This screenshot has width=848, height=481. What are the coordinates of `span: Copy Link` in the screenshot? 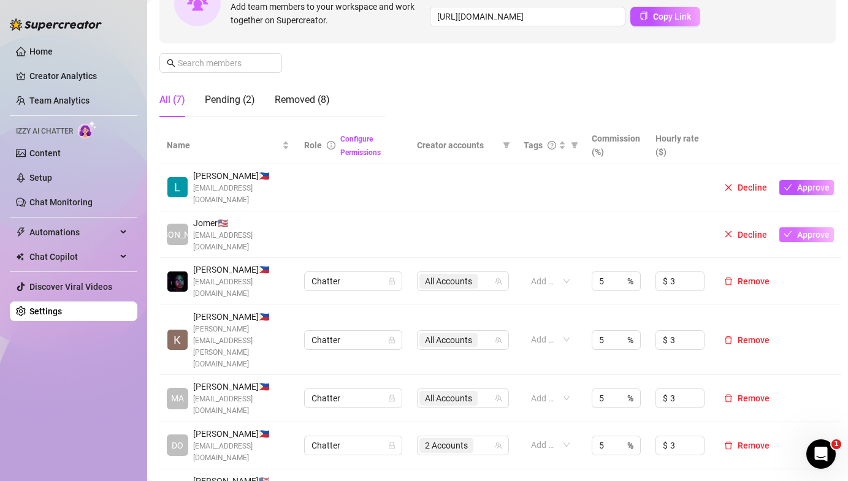 It's located at (672, 17).